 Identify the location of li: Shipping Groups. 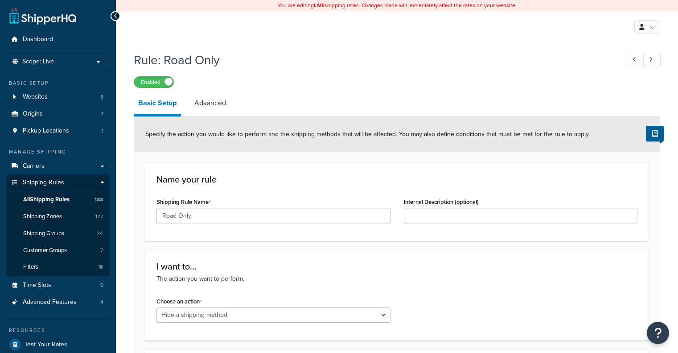
(58, 233).